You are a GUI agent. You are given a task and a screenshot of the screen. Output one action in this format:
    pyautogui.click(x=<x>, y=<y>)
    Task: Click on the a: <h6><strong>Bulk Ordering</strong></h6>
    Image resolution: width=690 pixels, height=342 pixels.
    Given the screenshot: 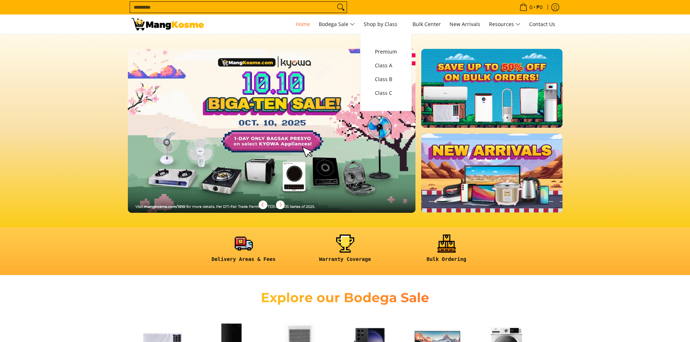 What is the action you would take?
    pyautogui.click(x=446, y=251)
    